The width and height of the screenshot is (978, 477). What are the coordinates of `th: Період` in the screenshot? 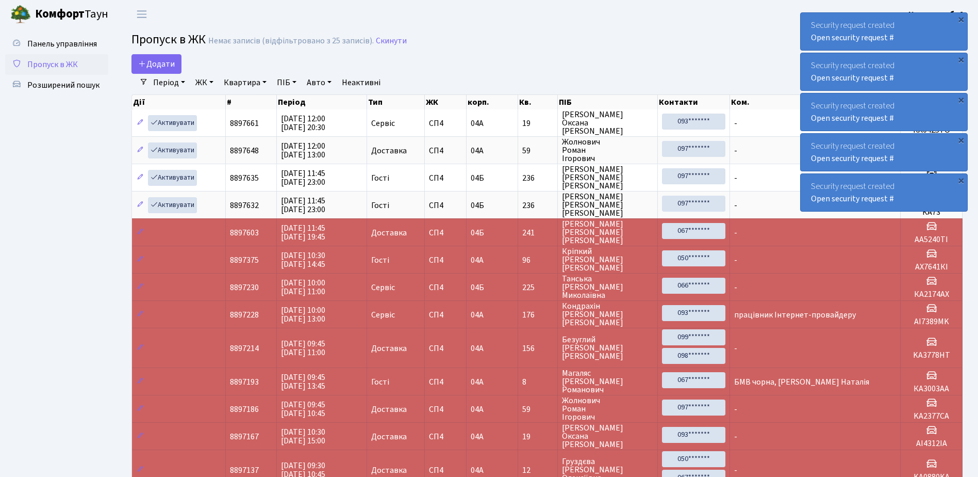 It's located at (322, 102).